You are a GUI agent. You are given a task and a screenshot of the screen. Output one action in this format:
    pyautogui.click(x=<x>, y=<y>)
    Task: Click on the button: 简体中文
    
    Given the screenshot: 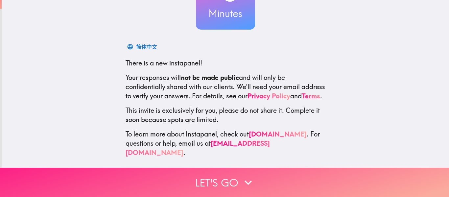 What is the action you would take?
    pyautogui.click(x=143, y=47)
    